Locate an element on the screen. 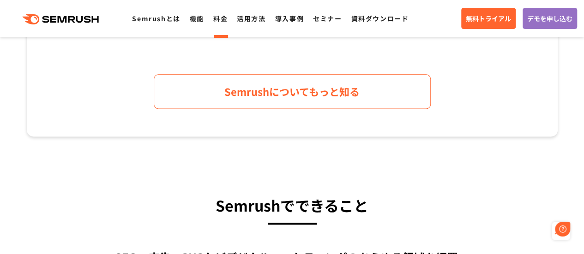 This screenshot has width=584, height=254. a: 料金 is located at coordinates (220, 18).